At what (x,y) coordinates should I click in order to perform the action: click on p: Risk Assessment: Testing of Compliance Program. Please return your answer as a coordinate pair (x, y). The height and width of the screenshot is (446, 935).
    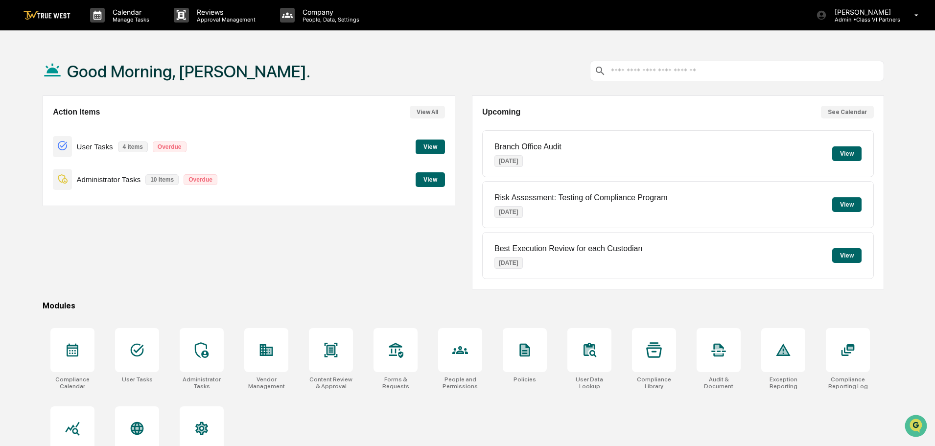
    Looking at the image, I should click on (581, 198).